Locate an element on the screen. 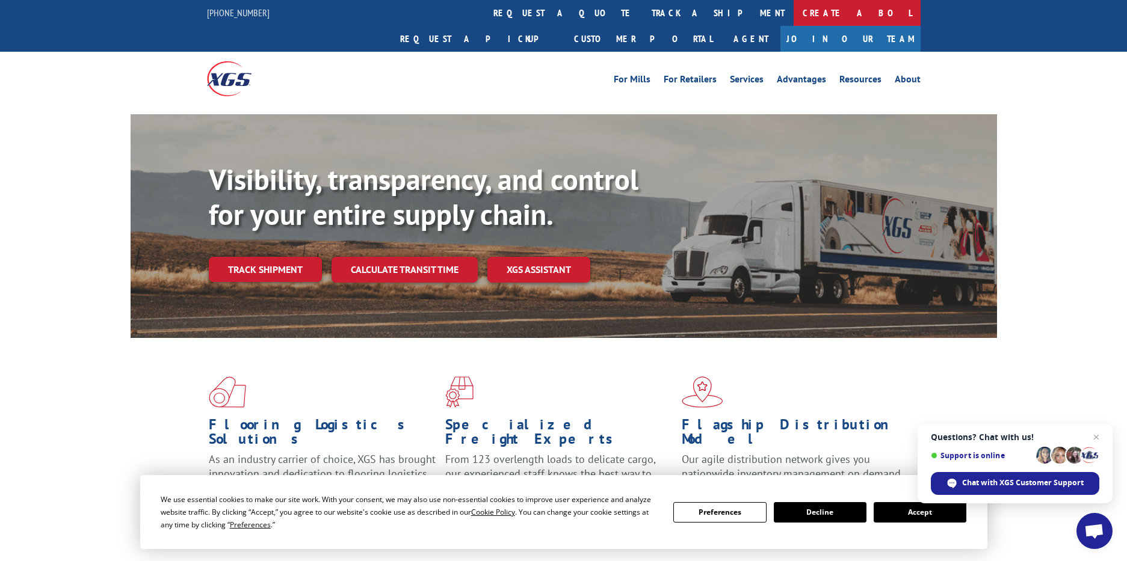 The height and width of the screenshot is (561, 1127). button: Preferences is located at coordinates (719, 512).